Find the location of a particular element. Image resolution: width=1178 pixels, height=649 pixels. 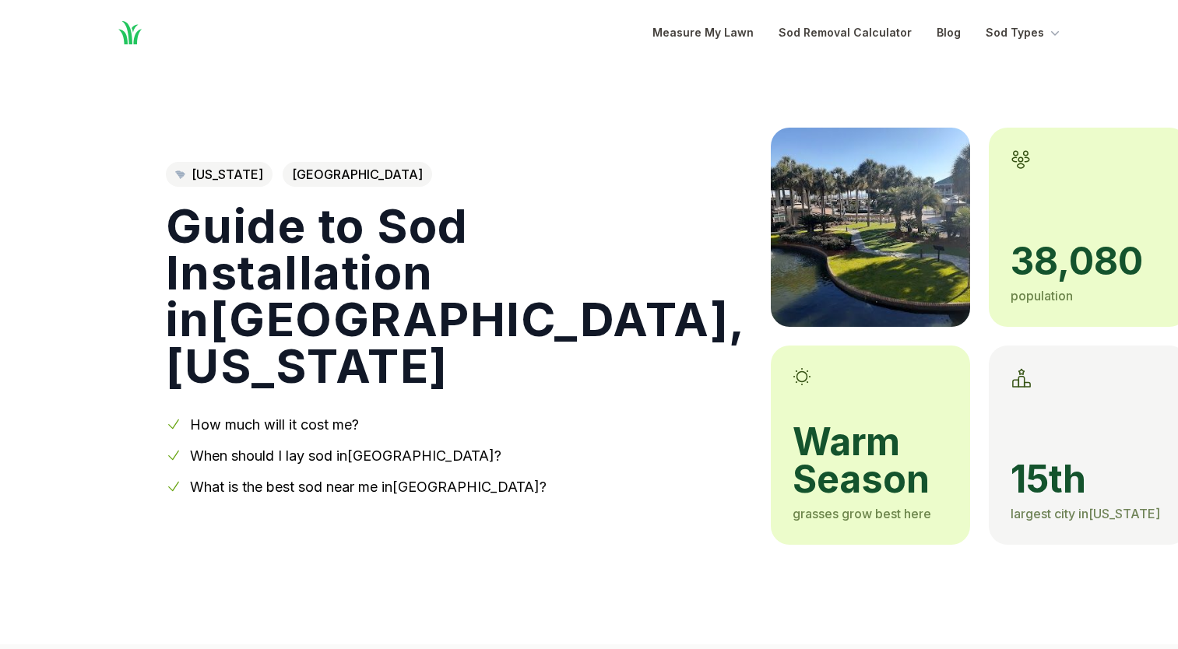

a: Sod Removal Calculator is located at coordinates (845, 33).